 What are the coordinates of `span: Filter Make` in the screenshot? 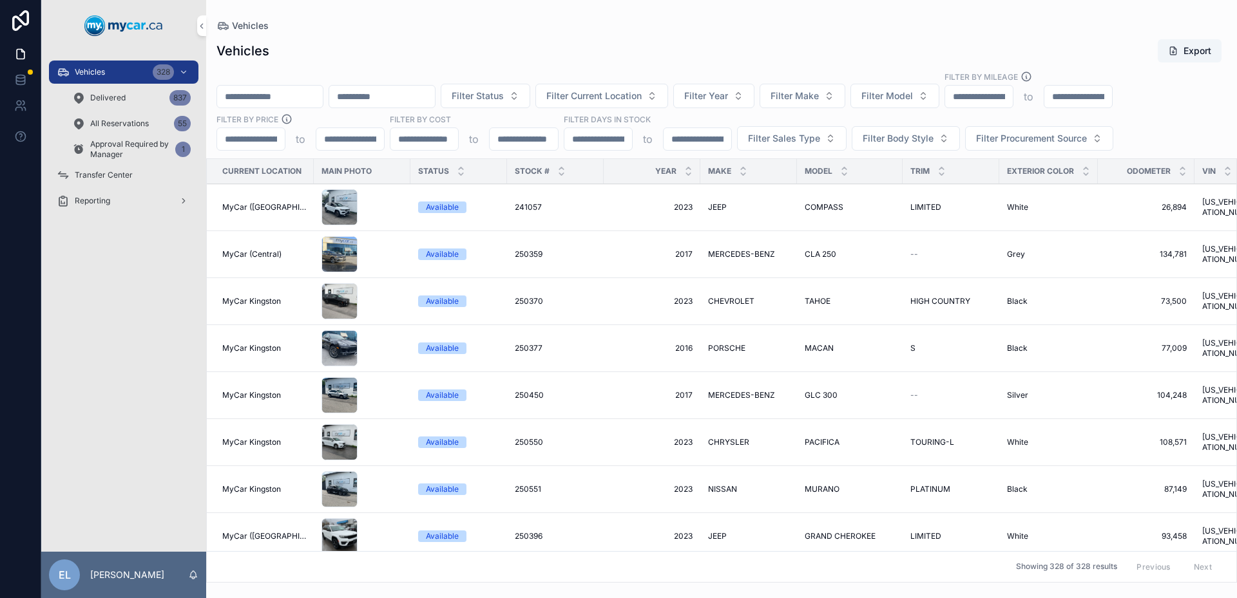 It's located at (794, 96).